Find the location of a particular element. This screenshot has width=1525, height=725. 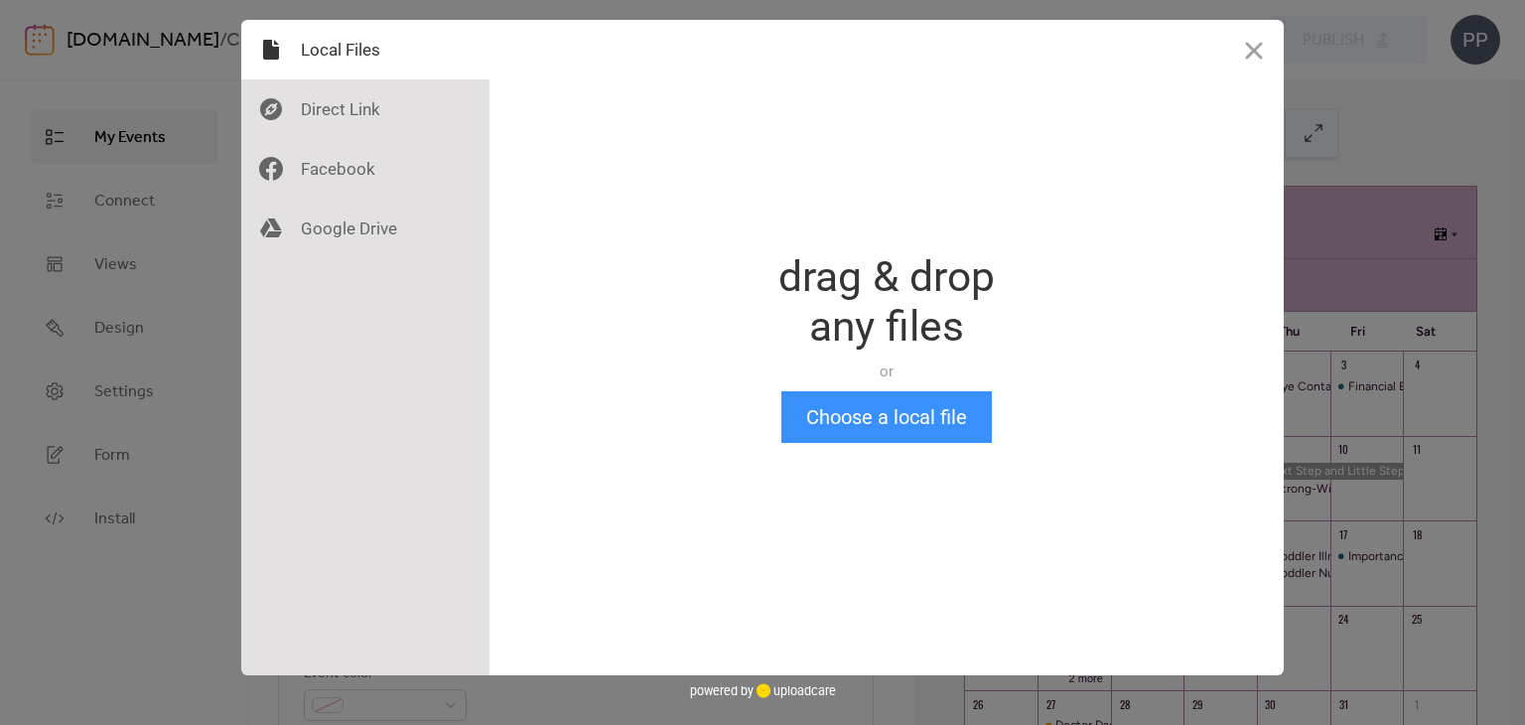

div: Facebook is located at coordinates (365, 169).